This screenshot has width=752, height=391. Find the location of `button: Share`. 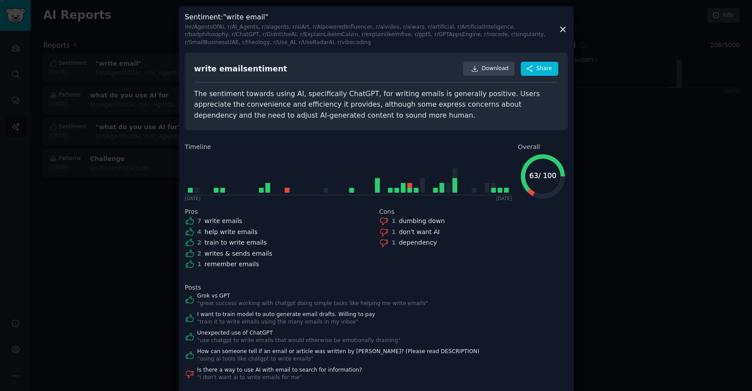

button: Share is located at coordinates (539, 69).